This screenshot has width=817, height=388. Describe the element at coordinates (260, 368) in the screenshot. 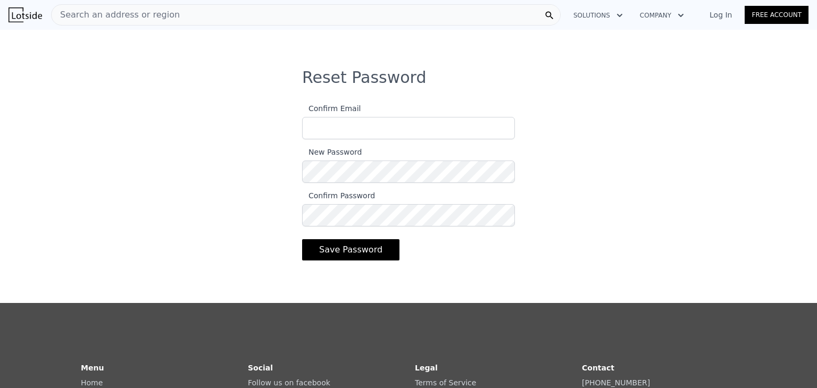

I see `strong: Social` at that location.